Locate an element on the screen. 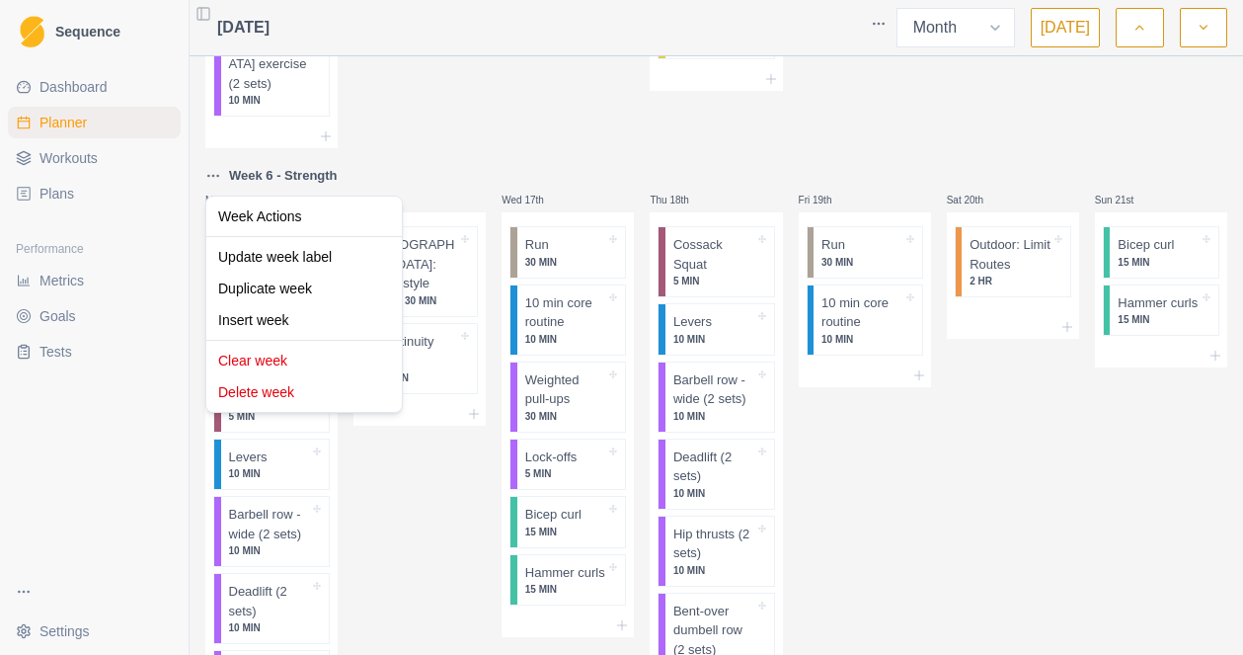 The width and height of the screenshot is (1243, 655). div: Week Actions is located at coordinates (304, 216).